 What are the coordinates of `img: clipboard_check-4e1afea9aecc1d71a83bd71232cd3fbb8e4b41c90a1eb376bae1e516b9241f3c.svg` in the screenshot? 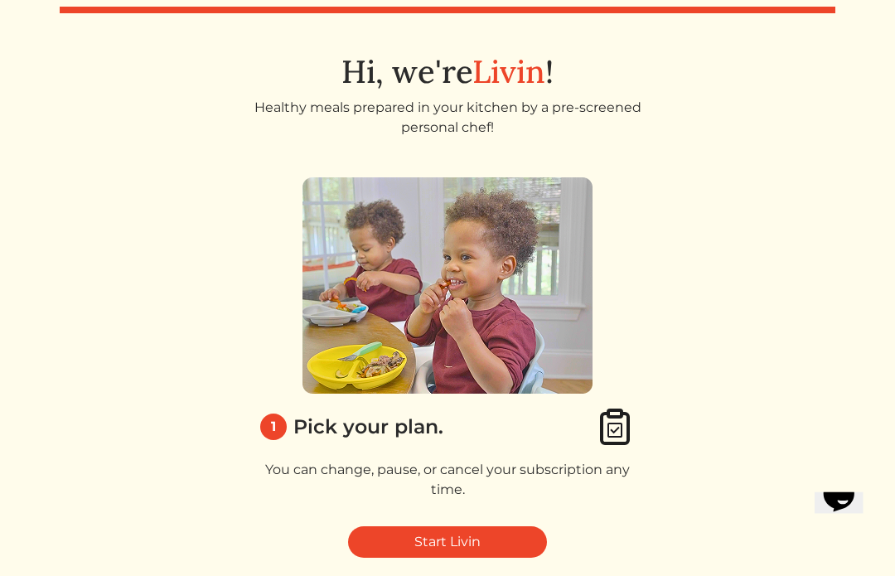 It's located at (615, 428).